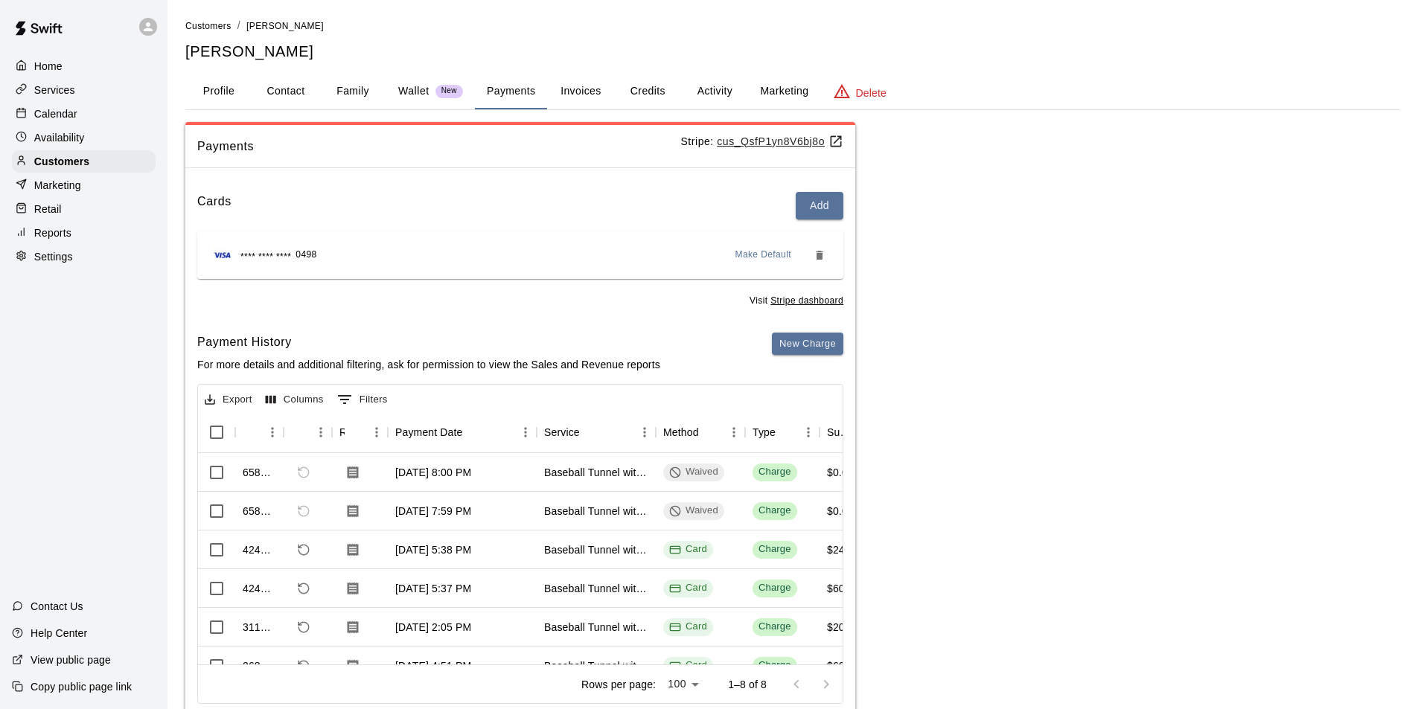 This screenshot has height=709, width=1418. I want to click on p: View public page, so click(71, 660).